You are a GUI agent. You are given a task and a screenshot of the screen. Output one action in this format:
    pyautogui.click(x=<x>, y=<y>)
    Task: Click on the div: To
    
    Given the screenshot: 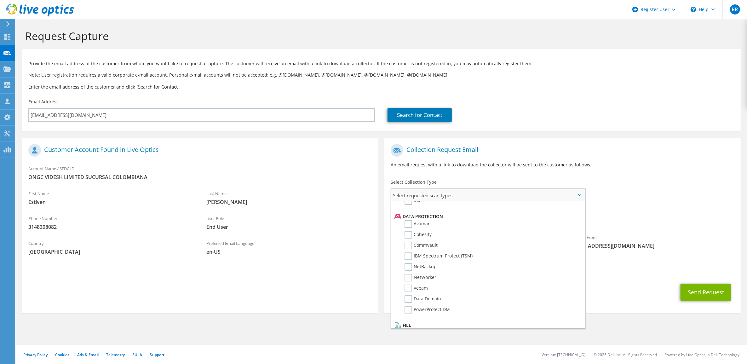 What is the action you would take?
    pyautogui.click(x=473, y=241)
    